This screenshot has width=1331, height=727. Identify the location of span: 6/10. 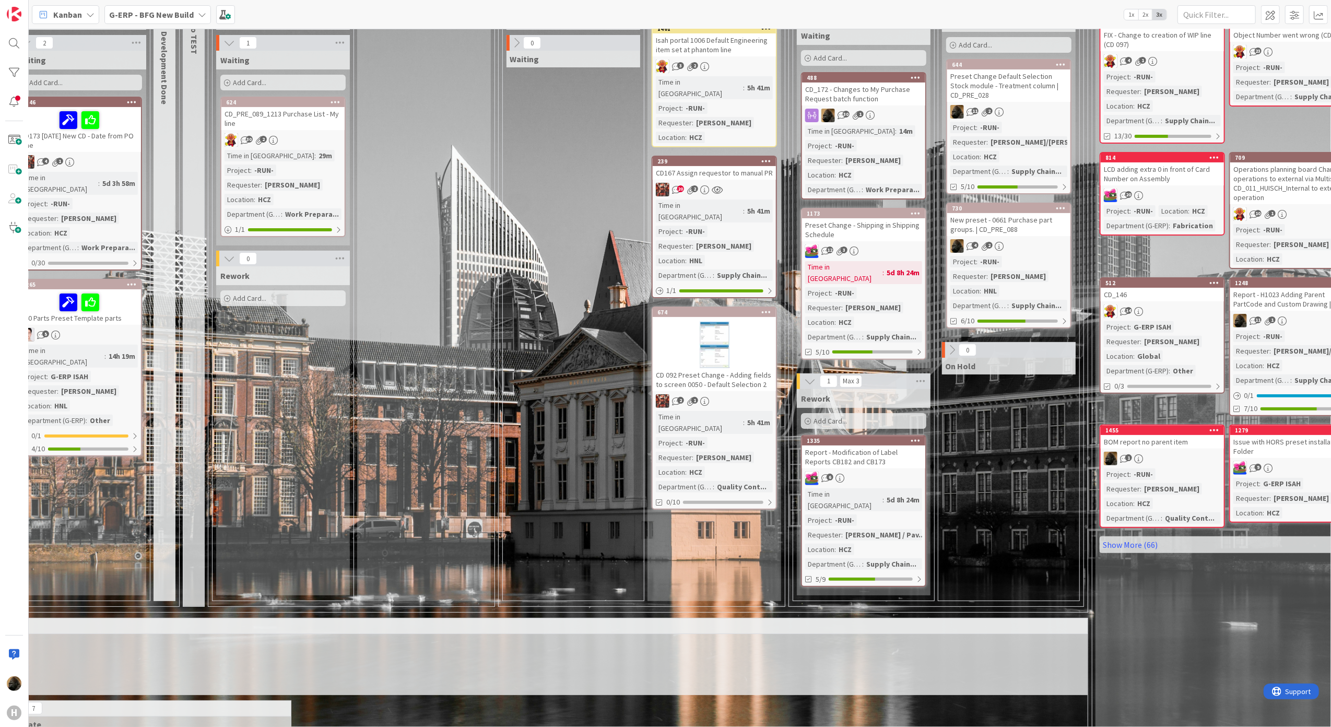
(967, 321).